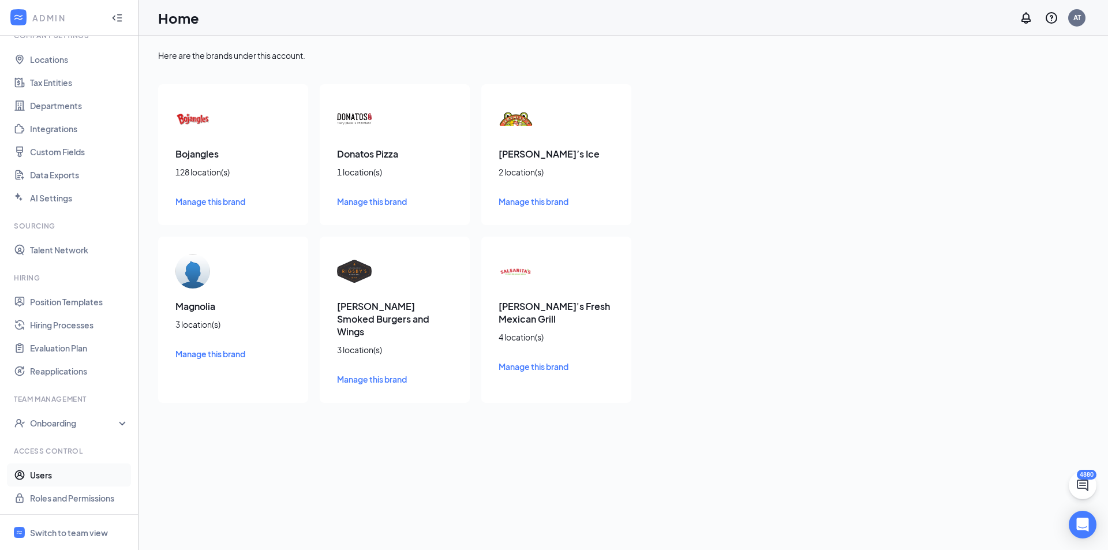 This screenshot has height=550, width=1108. What do you see at coordinates (233, 154) in the screenshot?
I see `h3: Bojangles` at bounding box center [233, 154].